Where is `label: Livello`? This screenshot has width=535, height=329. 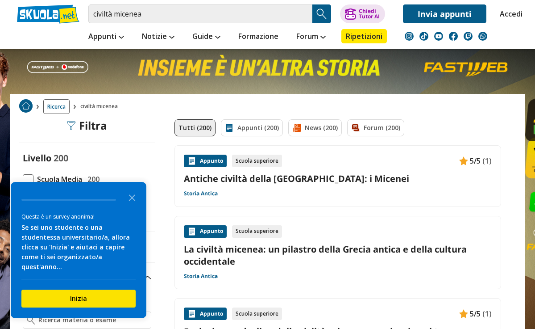
label: Livello is located at coordinates (37, 158).